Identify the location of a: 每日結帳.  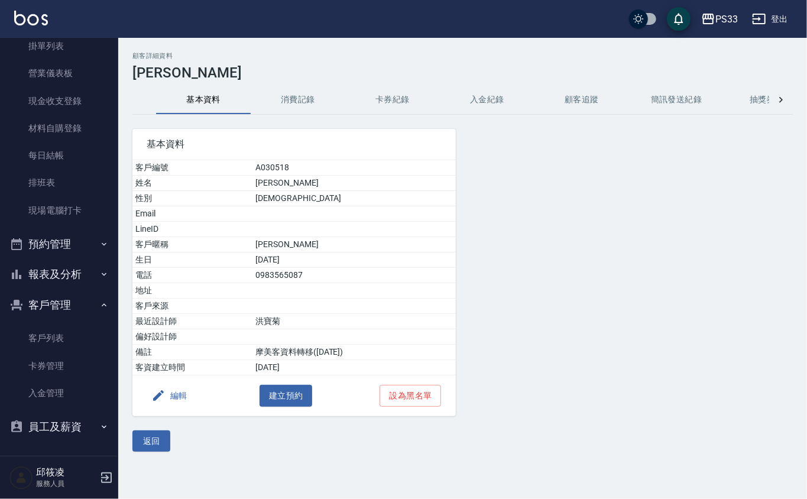
(59, 155).